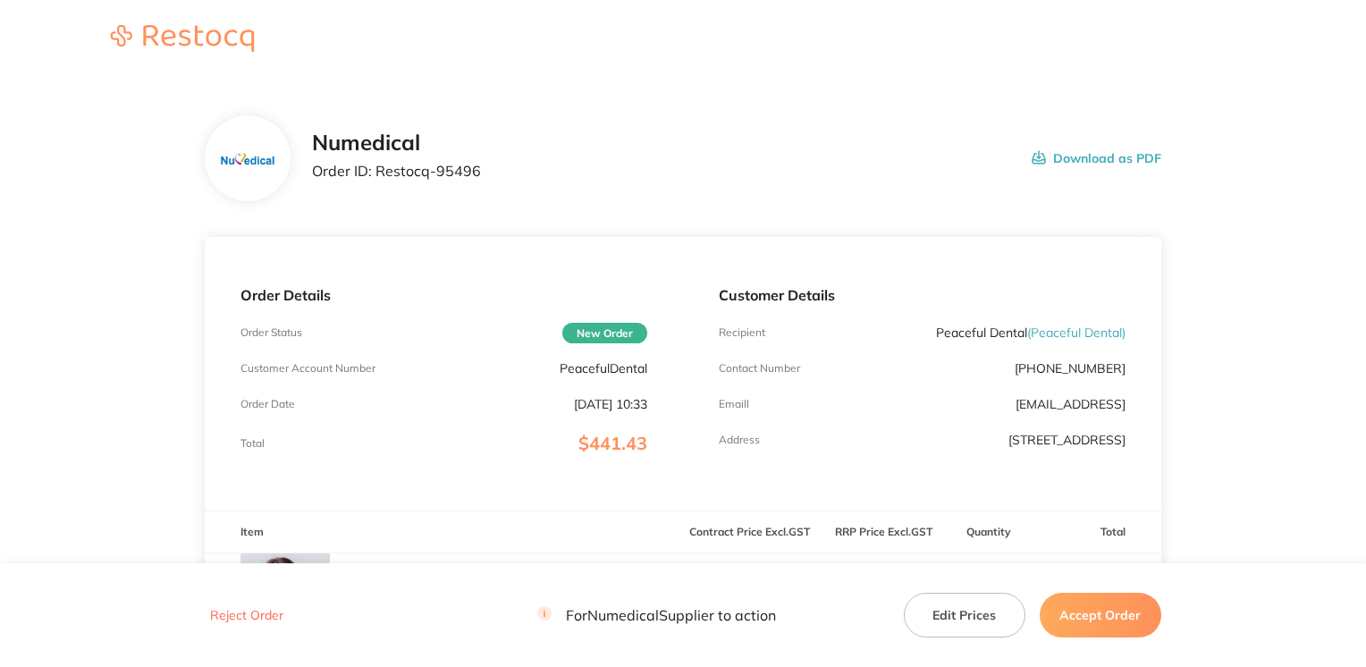 The width and height of the screenshot is (1366, 667). What do you see at coordinates (396, 143) in the screenshot?
I see `h2: Numedical` at bounding box center [396, 143].